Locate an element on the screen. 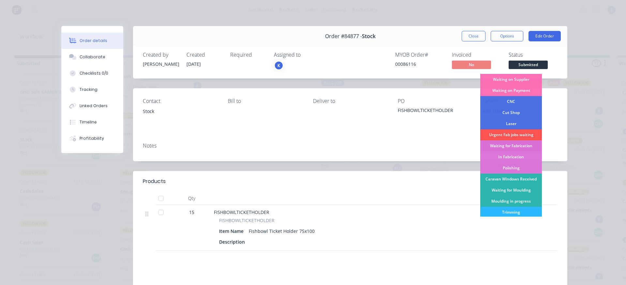  div: Description is located at coordinates (233, 242).